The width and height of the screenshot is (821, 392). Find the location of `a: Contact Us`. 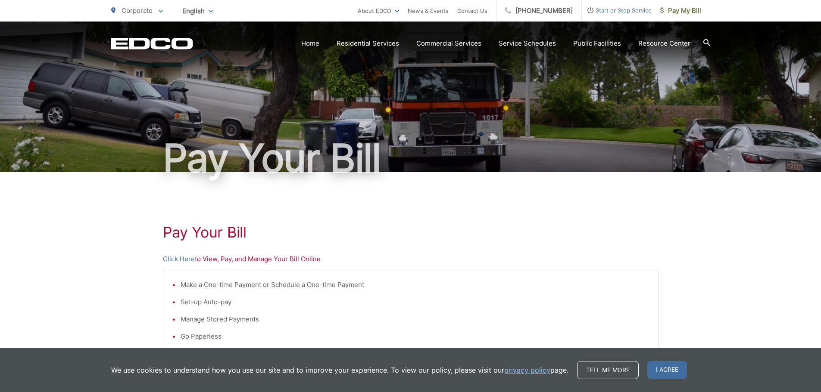

a: Contact Us is located at coordinates (472, 11).